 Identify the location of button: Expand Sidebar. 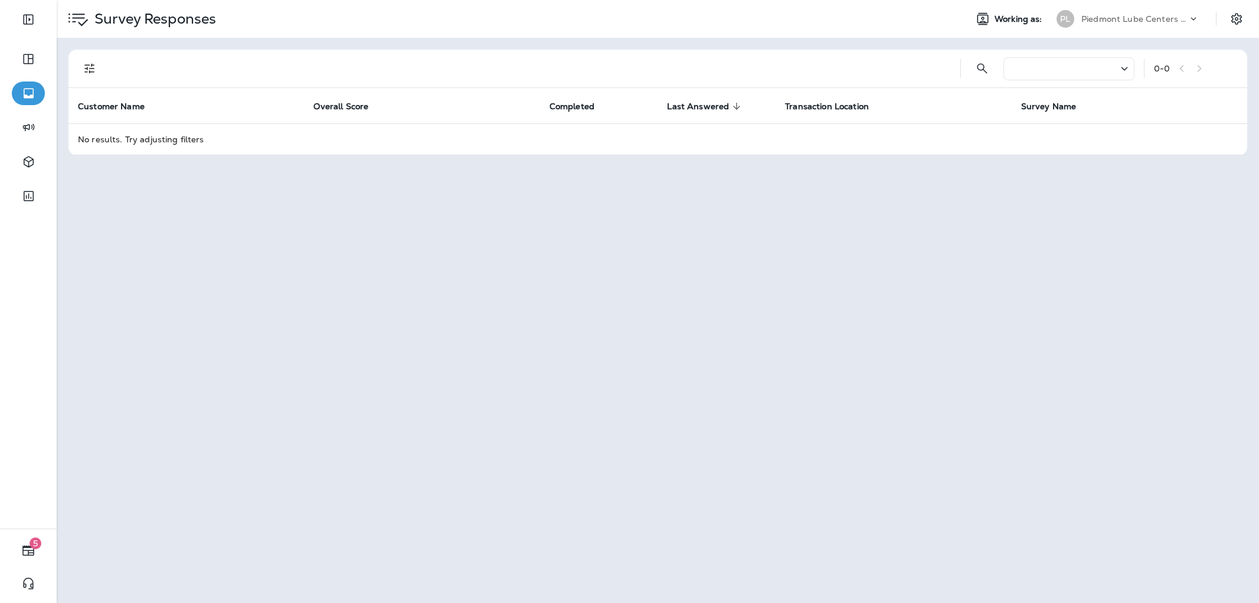
(28, 19).